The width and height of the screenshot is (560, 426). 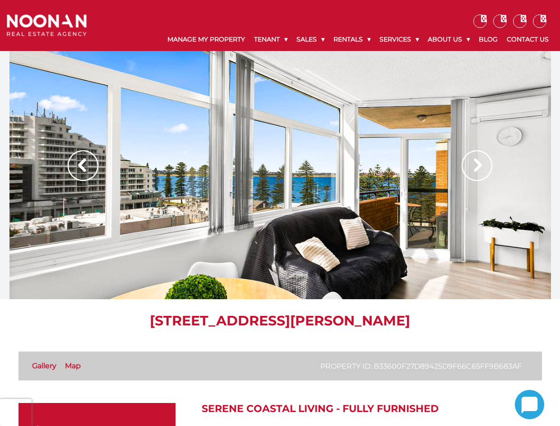 I want to click on a: Map, so click(x=73, y=365).